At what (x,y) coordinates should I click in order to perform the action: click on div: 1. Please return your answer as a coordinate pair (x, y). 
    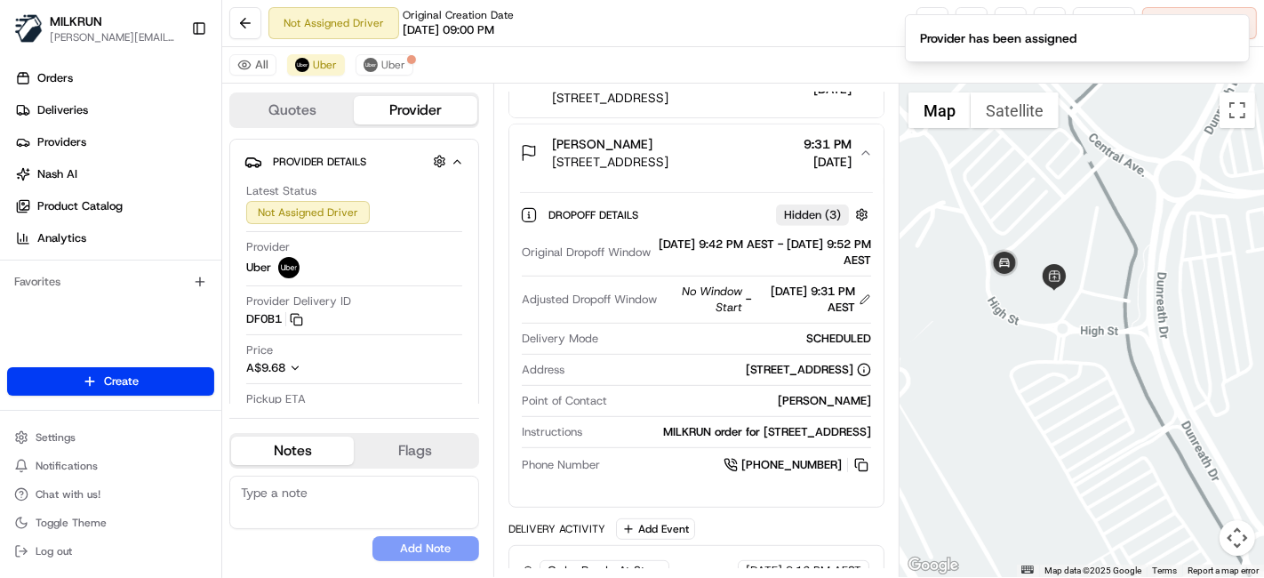
    Looking at the image, I should click on (1004, 264).